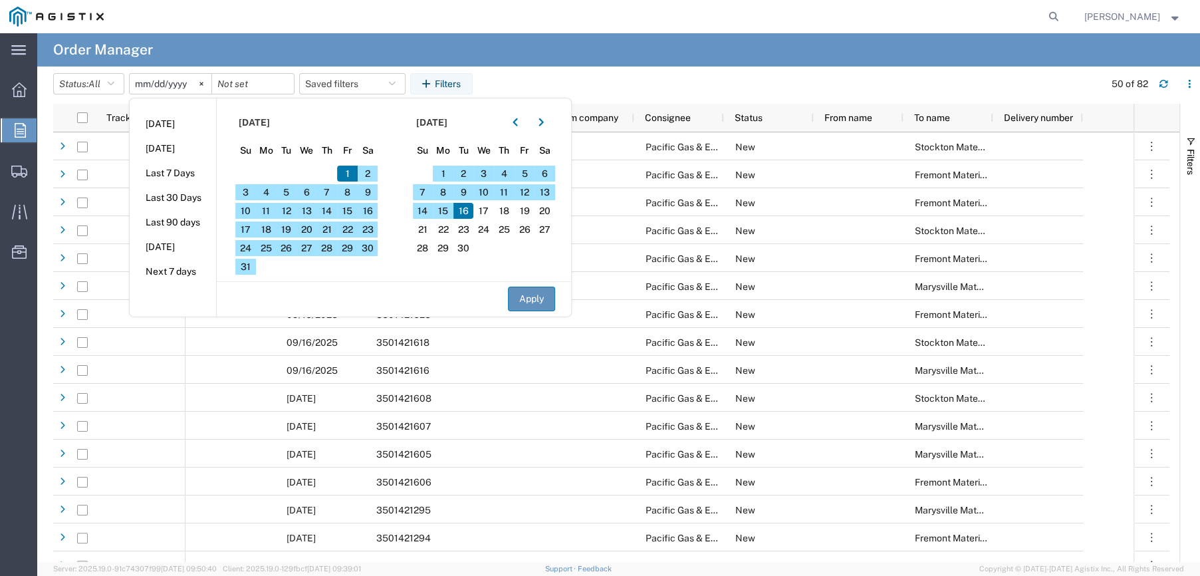 Image resolution: width=1200 pixels, height=576 pixels. I want to click on span: 3501421185, so click(403, 566).